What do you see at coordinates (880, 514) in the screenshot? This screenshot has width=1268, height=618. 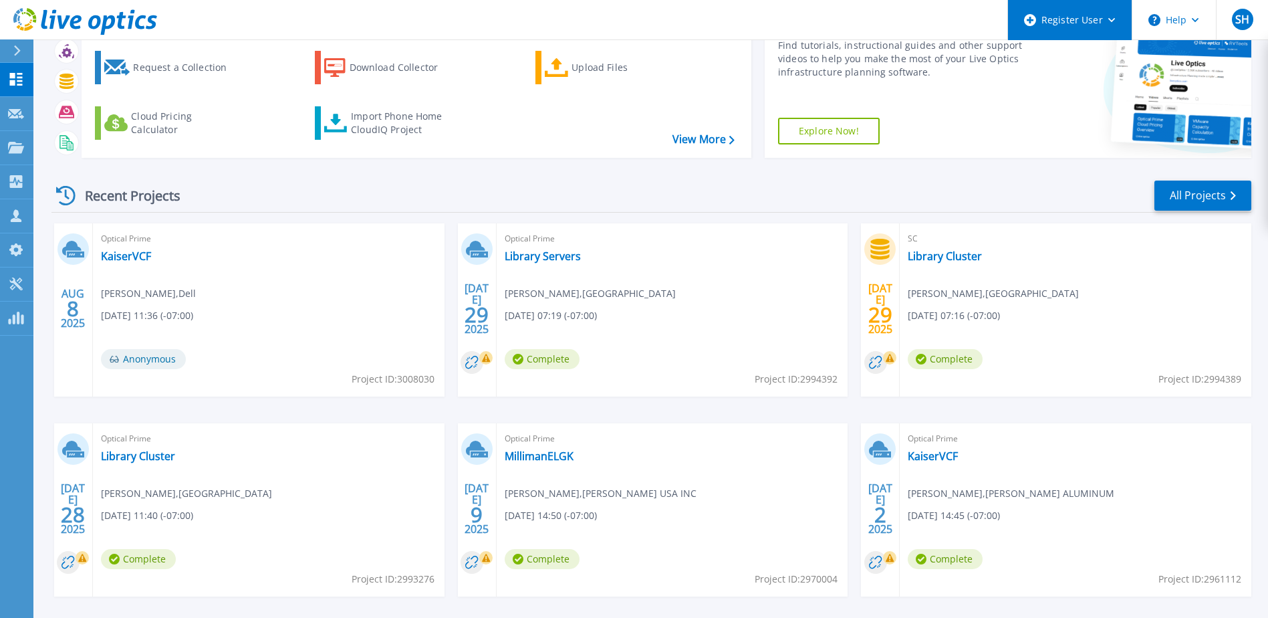 I see `span: 2` at bounding box center [880, 514].